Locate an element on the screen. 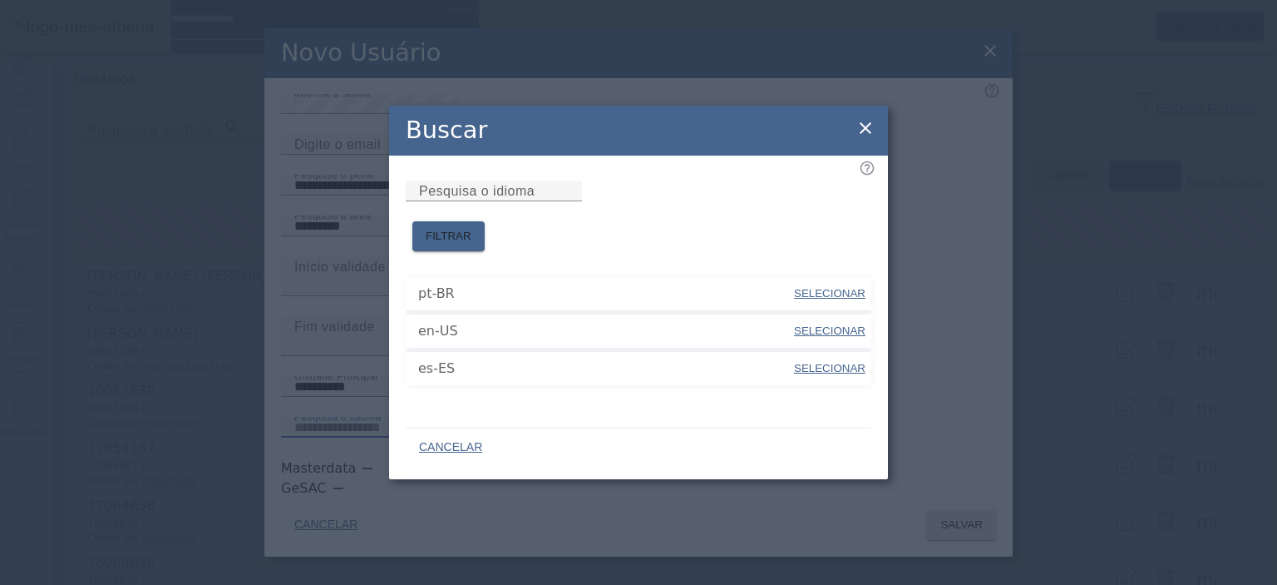 The height and width of the screenshot is (585, 1277). h2: Buscar is located at coordinates (447, 130).